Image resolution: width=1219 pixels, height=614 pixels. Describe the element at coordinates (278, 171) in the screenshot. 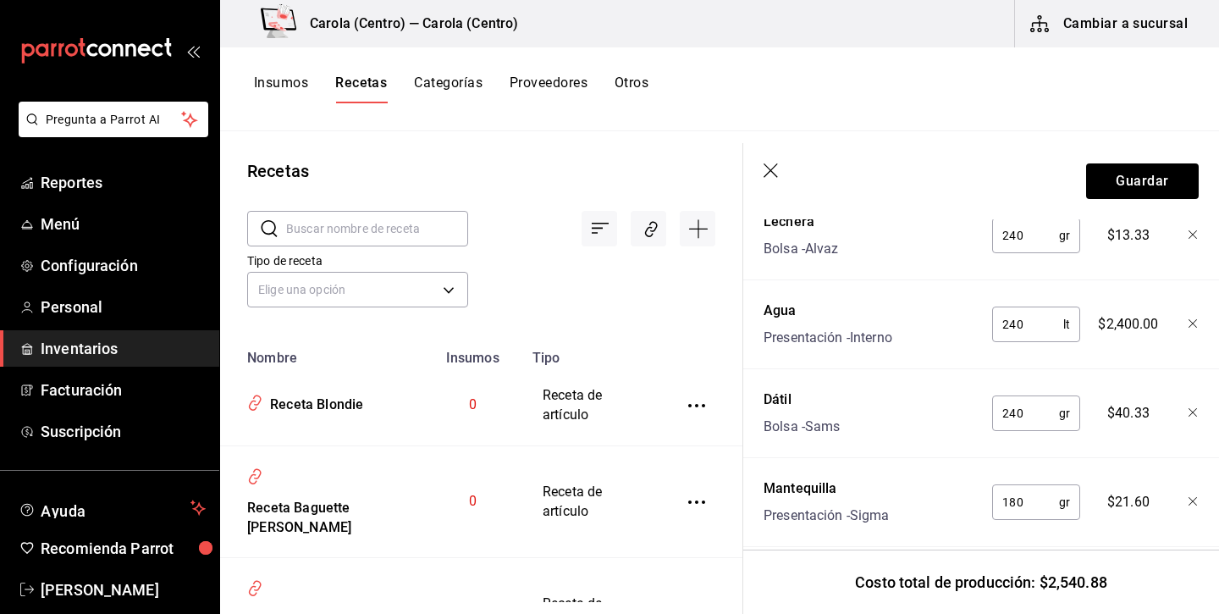

I see `div: Recetas` at that location.